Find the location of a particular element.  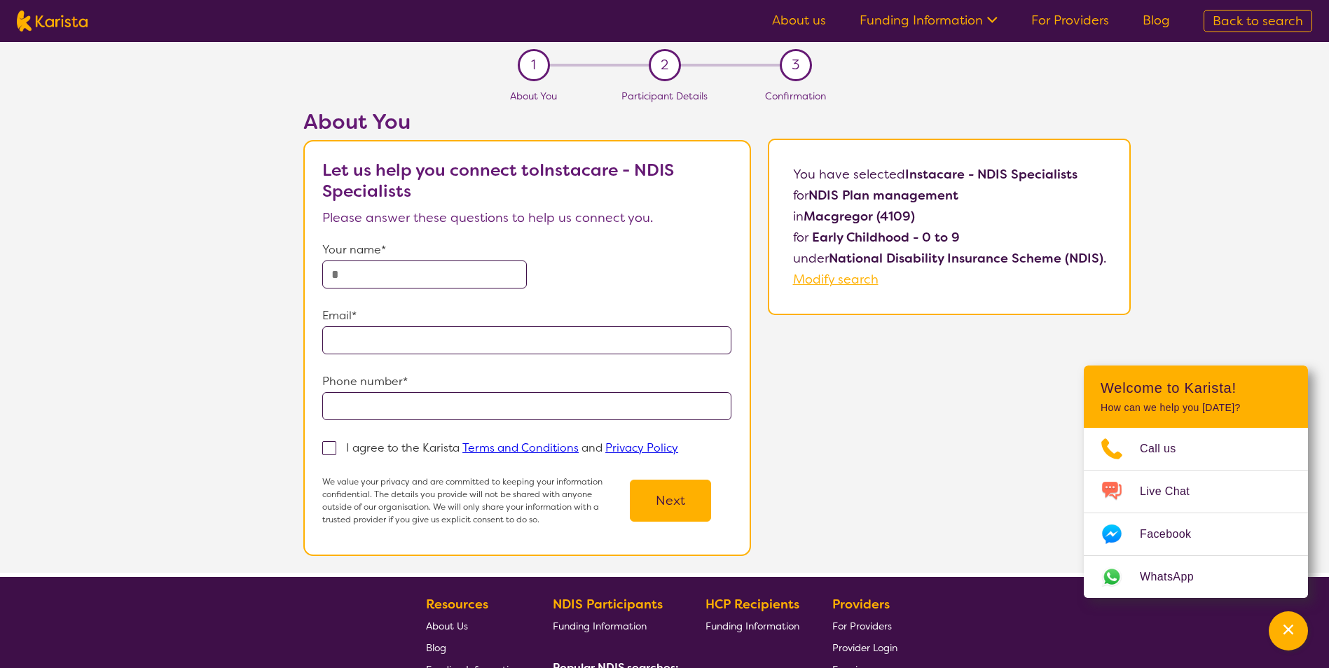

img: Karista logo is located at coordinates (52, 21).